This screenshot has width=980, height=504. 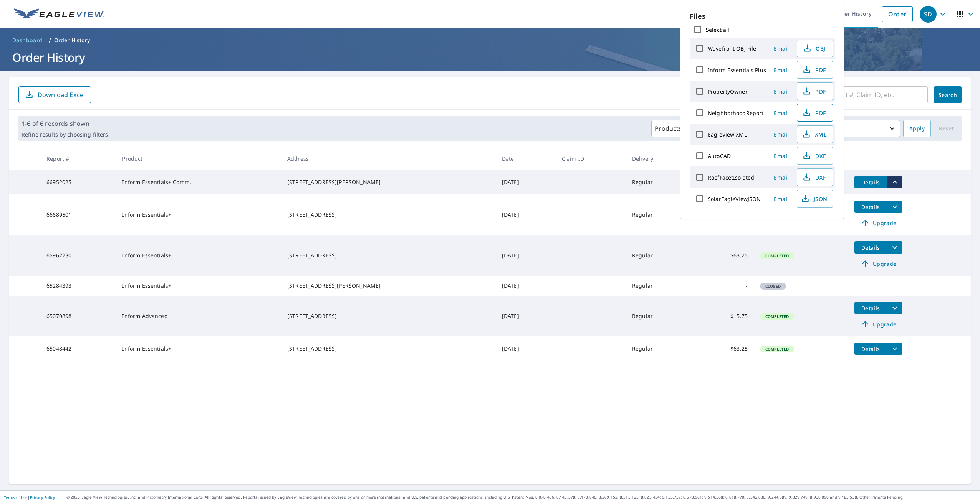 I want to click on h1: Order History, so click(x=490, y=57).